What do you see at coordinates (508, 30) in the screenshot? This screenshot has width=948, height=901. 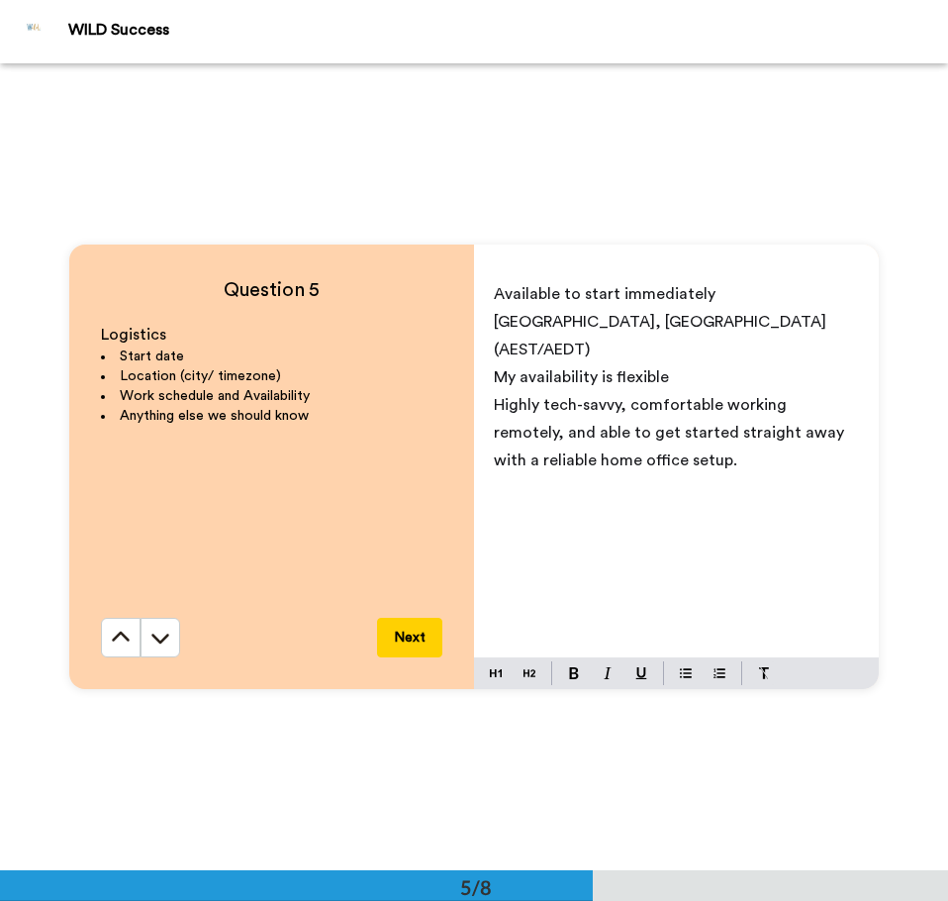 I see `div: WILD Success` at bounding box center [508, 30].